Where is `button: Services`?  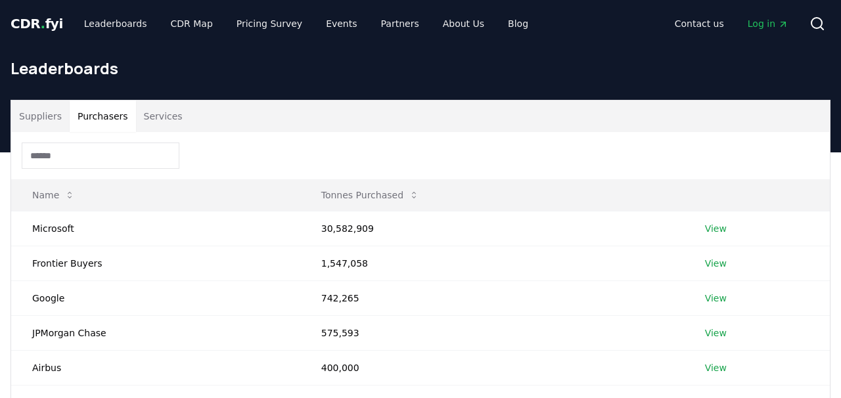
button: Services is located at coordinates (163, 116).